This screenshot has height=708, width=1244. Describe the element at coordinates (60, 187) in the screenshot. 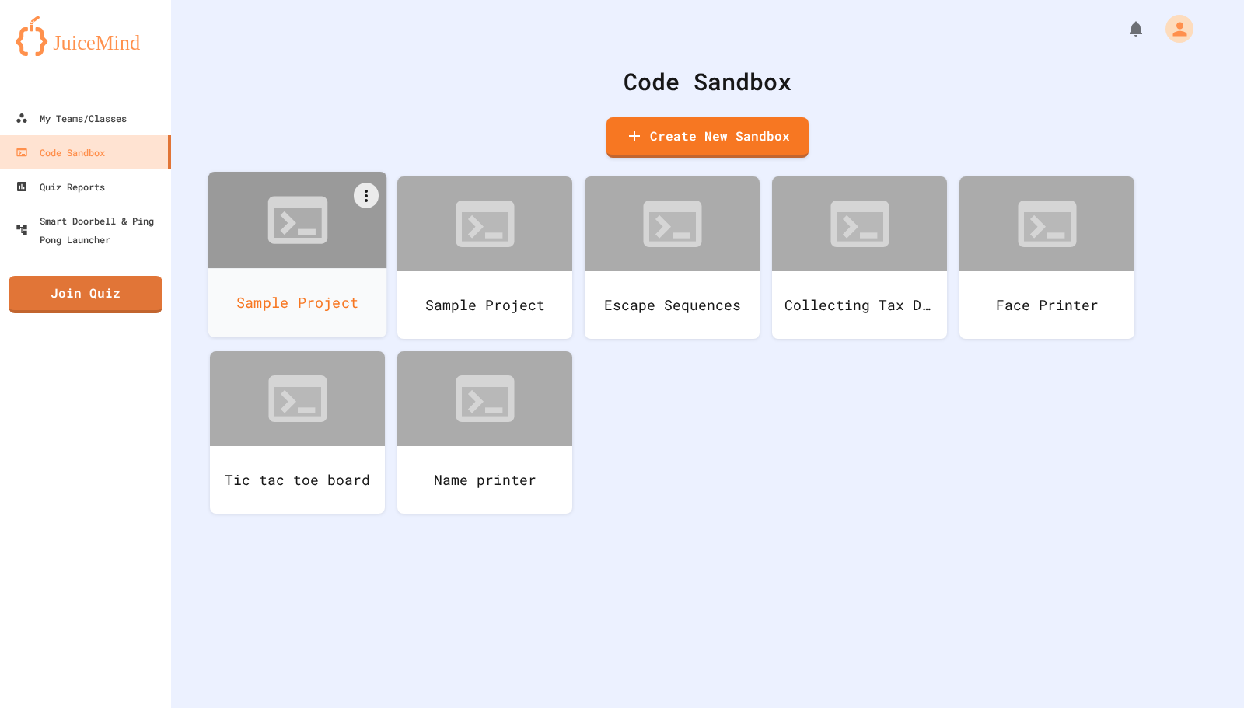

I see `div: Quiz Reports` at that location.